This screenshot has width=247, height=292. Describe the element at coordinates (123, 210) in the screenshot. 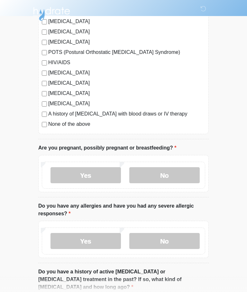

I see `label: Do you have any allergies and have you had any severe allergic responses?` at that location.